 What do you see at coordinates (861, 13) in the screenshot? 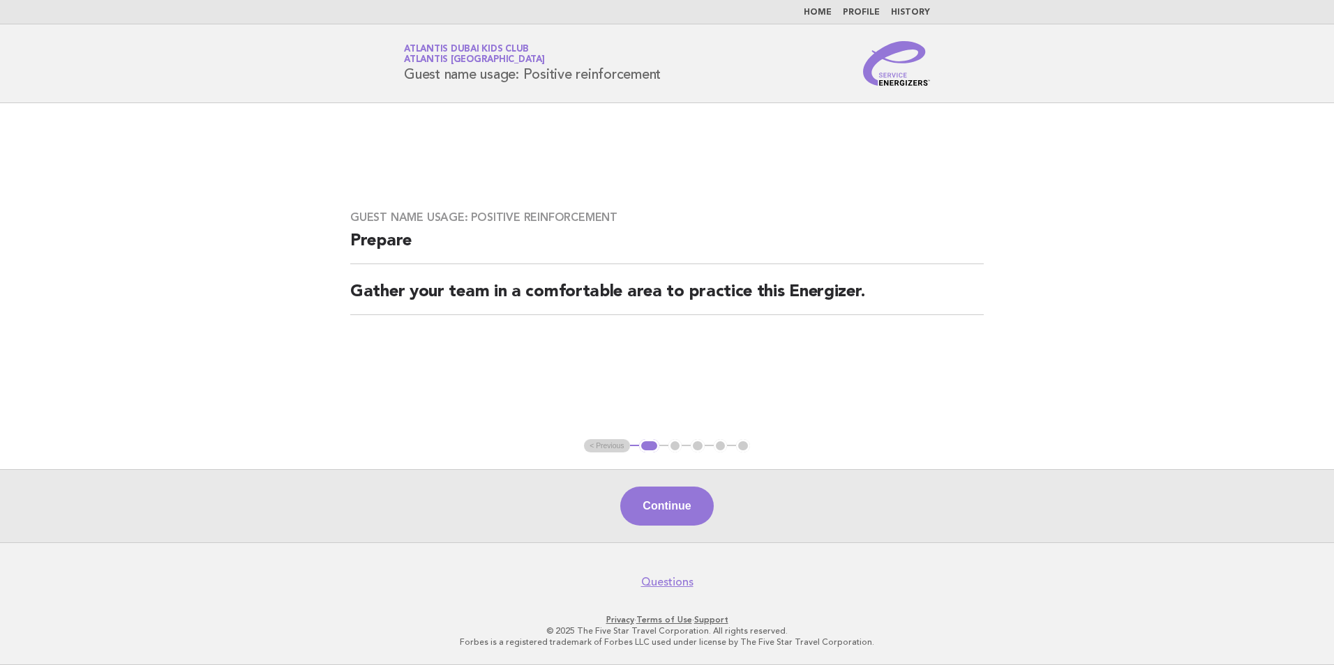
I see `a: Profile` at bounding box center [861, 13].